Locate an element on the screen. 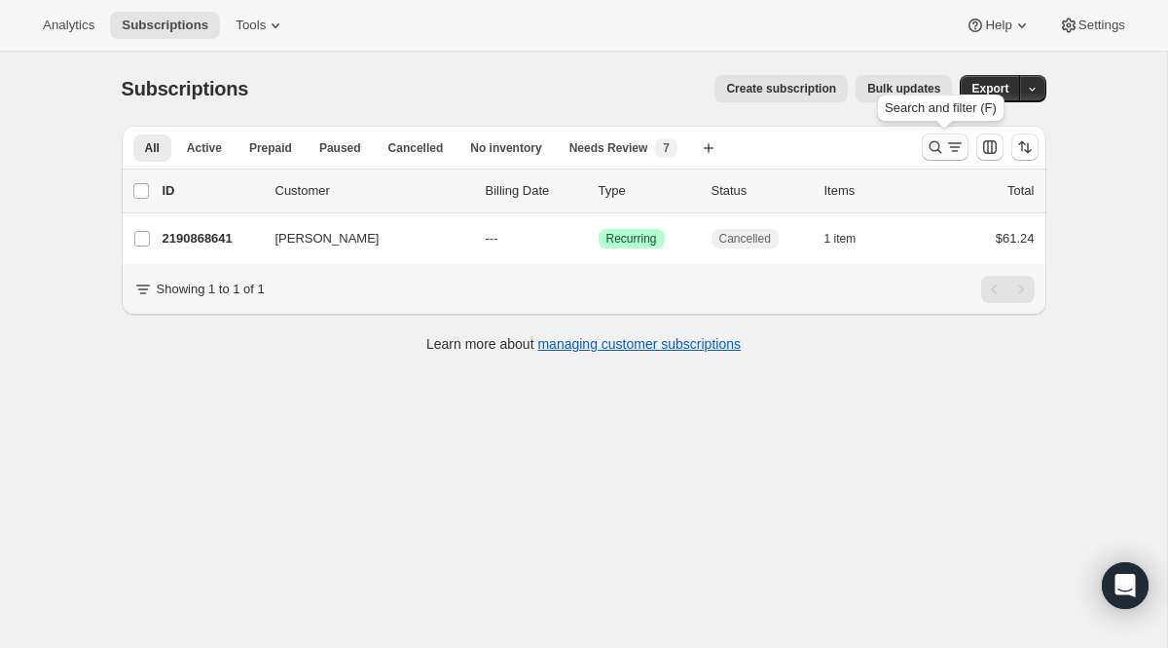 The width and height of the screenshot is (1168, 648). a: managing customer subscriptions is located at coordinates (639, 344).